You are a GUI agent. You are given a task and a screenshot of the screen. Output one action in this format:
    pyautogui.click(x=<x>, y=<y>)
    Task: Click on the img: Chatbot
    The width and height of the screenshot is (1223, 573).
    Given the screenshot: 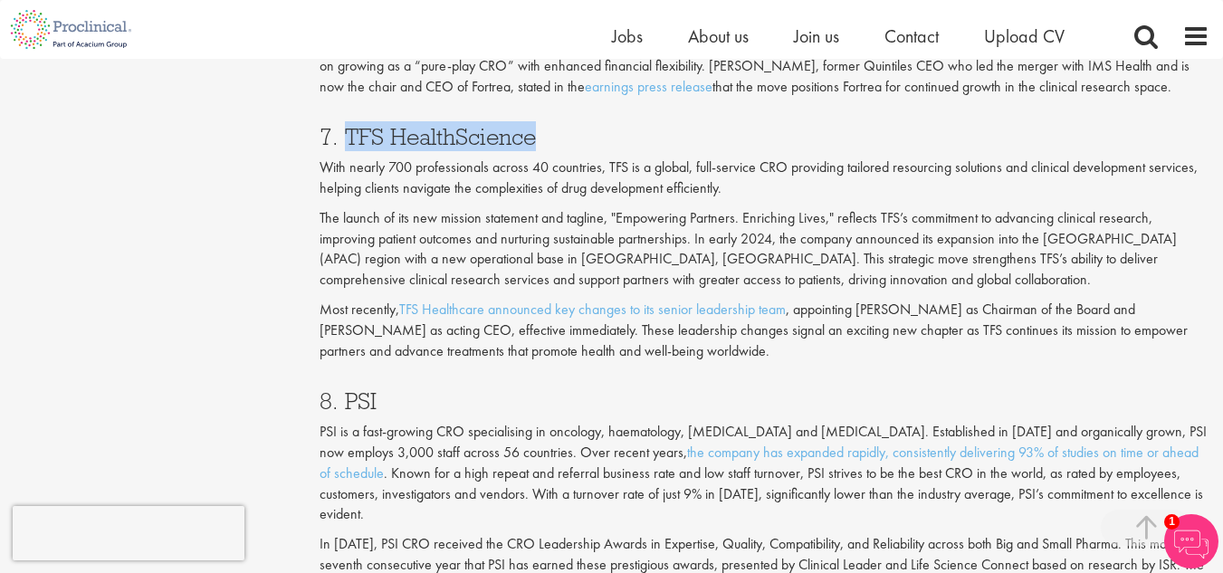 What is the action you would take?
    pyautogui.click(x=1192, y=542)
    